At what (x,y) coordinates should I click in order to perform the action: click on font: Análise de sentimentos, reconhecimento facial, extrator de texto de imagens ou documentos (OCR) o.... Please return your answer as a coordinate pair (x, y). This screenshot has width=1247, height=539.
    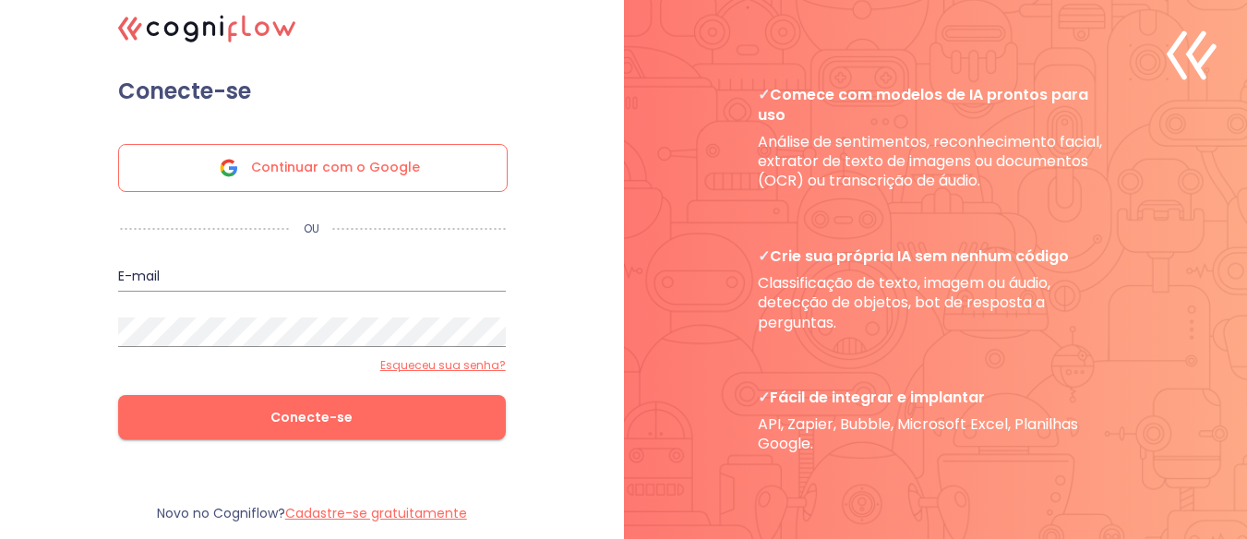
    Looking at the image, I should click on (929, 162).